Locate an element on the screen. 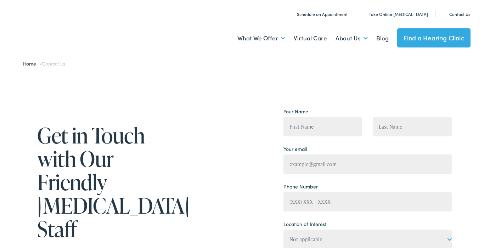 This screenshot has height=248, width=490. input: (XXX) XXX - XXXX is located at coordinates (367, 201).